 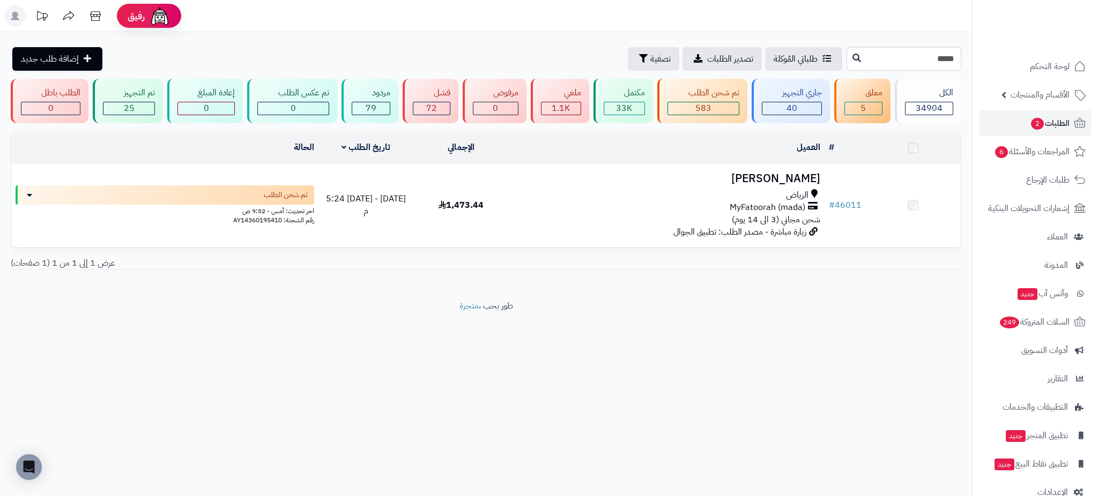 I want to click on a: السلات المتروكة249, so click(x=1035, y=322).